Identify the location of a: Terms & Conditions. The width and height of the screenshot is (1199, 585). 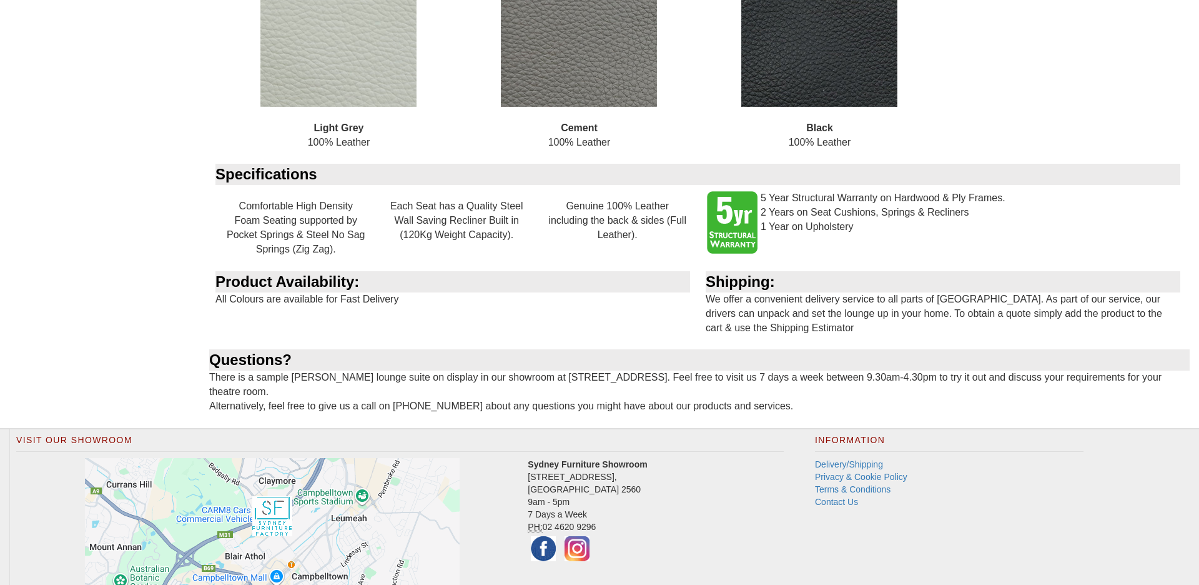
(853, 489).